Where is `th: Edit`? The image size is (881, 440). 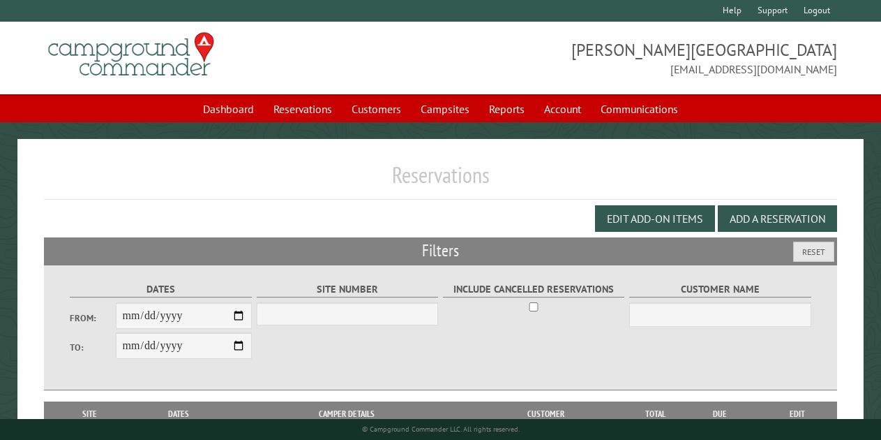 th: Edit is located at coordinates (798, 414).